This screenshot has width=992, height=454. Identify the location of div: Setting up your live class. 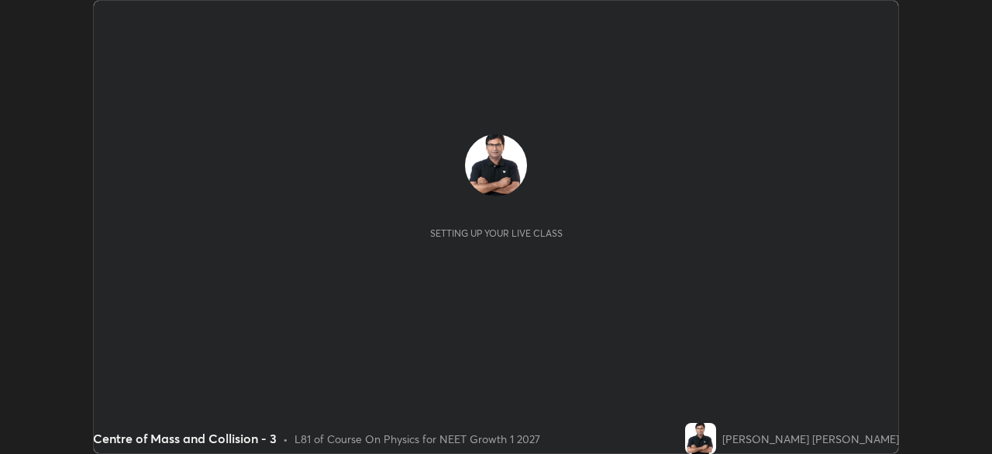
(496, 233).